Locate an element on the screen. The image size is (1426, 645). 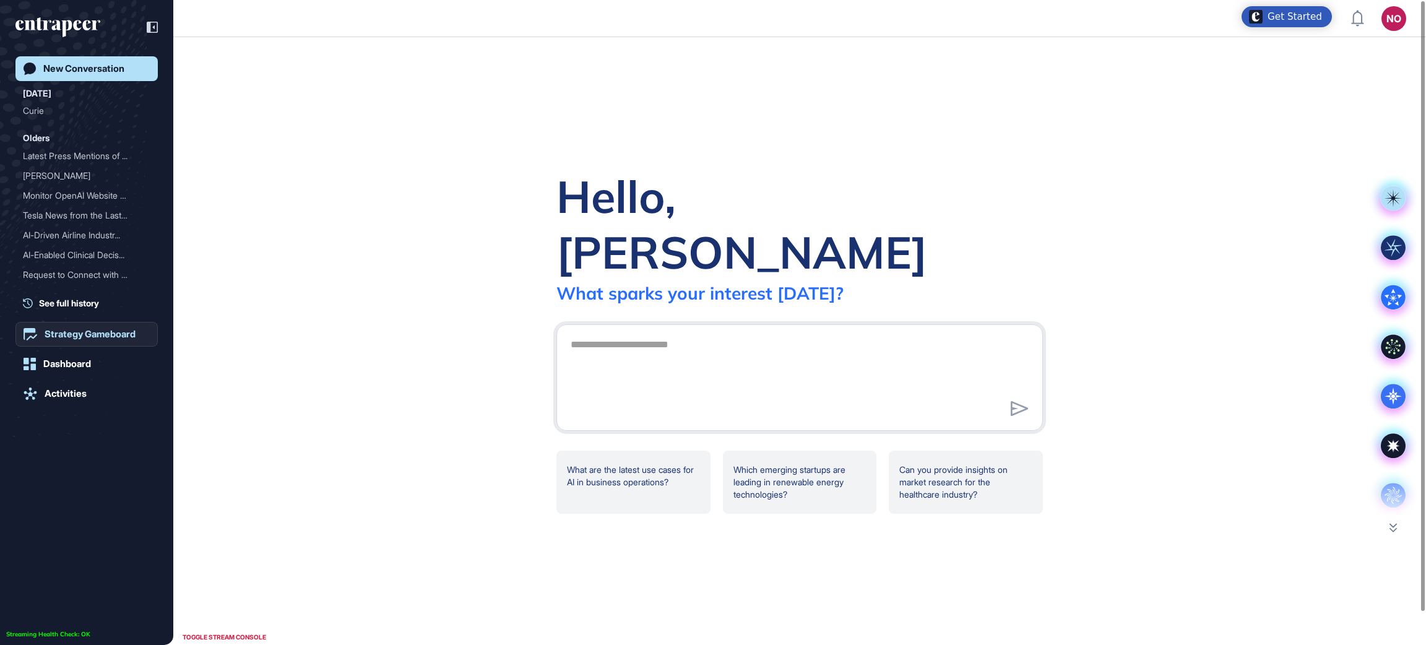
div: Tesla News from the Last ... is located at coordinates (82, 215).